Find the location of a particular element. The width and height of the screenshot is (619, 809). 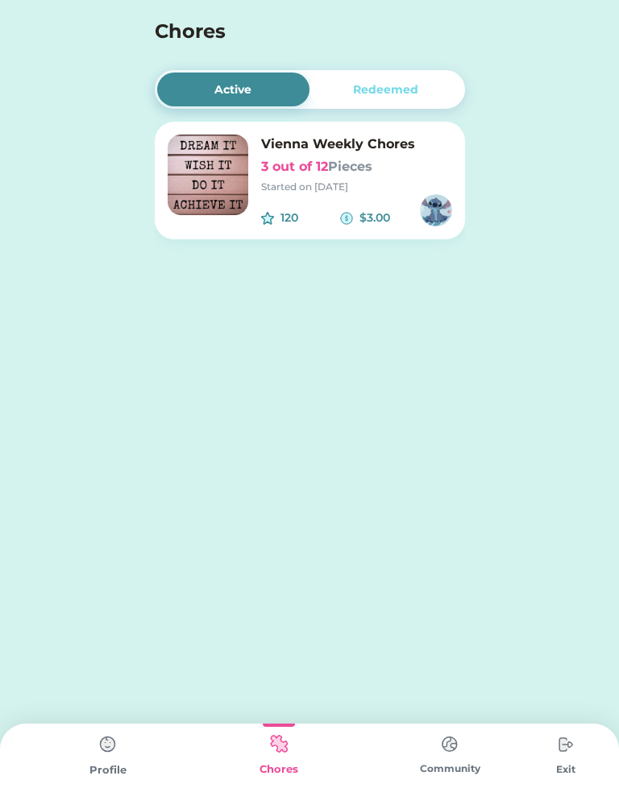

img: https%3A%2F%2F1dfc823d71cc564f25c7cc035732a2d8.cdn.bubble.io%2Ff1757894261220x696218947444240400%... is located at coordinates (436, 210).